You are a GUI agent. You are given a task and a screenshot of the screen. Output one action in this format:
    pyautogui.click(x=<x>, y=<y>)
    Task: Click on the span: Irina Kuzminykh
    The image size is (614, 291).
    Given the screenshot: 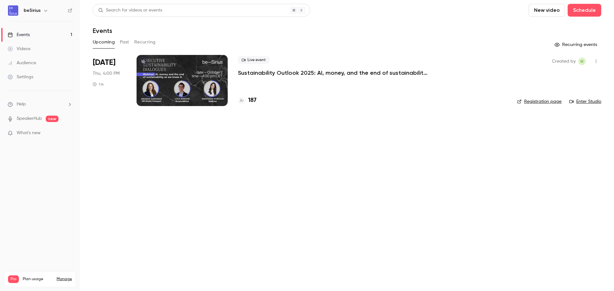 What is the action you would take?
    pyautogui.click(x=582, y=61)
    